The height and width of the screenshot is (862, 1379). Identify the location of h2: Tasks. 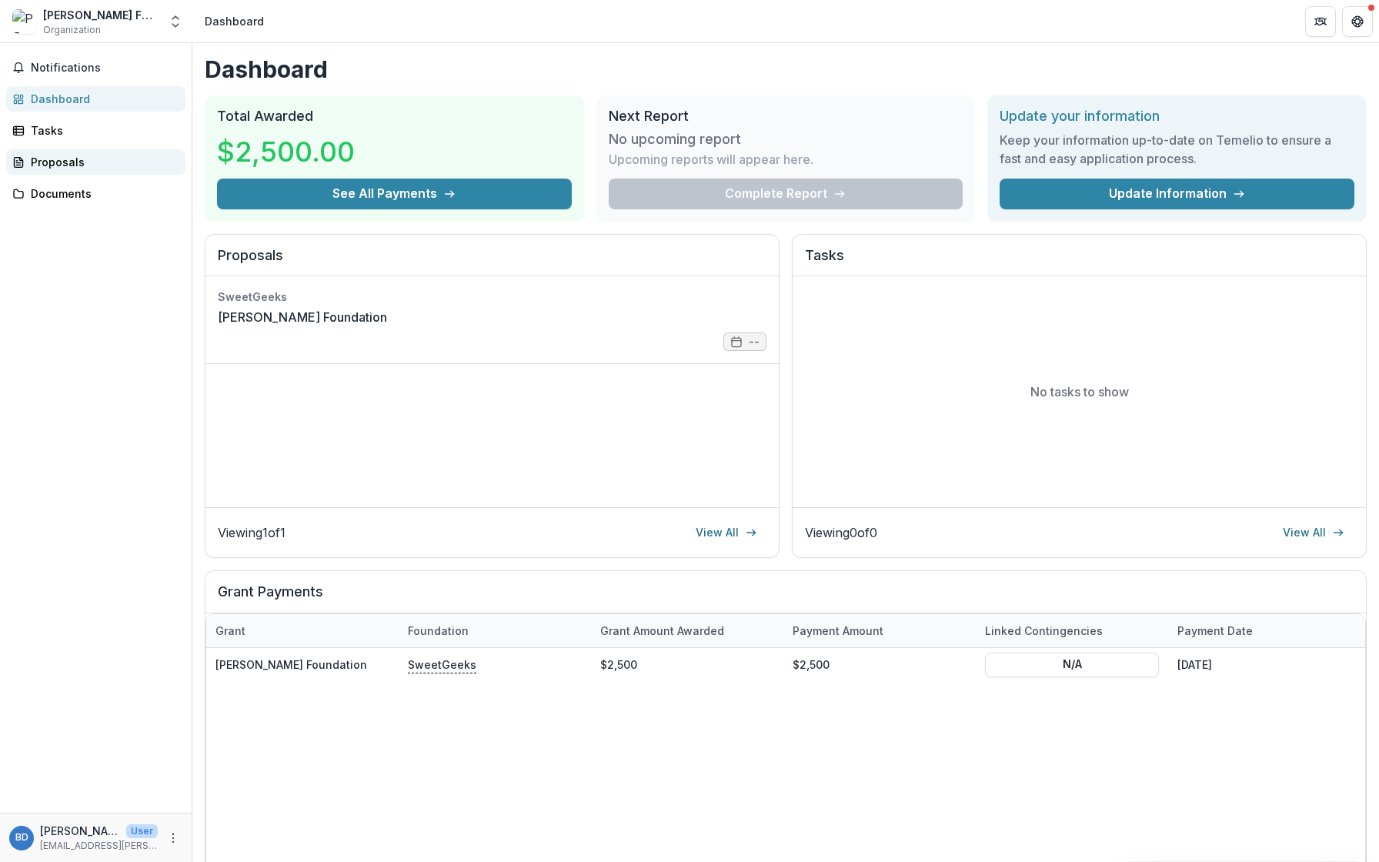
(1079, 262).